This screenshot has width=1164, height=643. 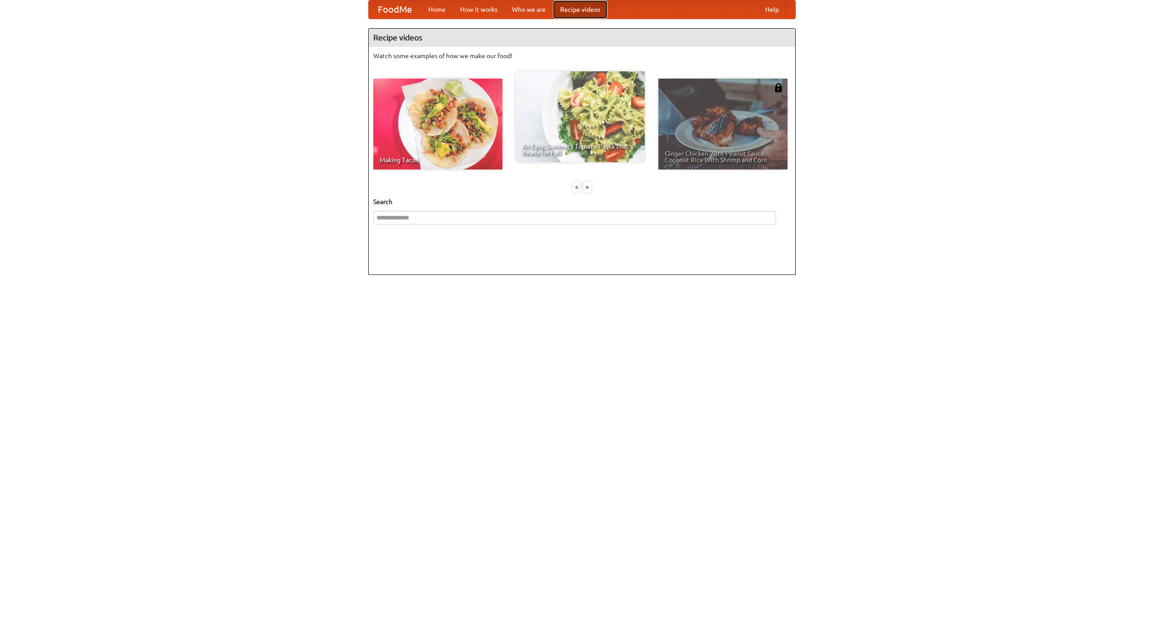 What do you see at coordinates (437, 10) in the screenshot?
I see `a: Home` at bounding box center [437, 10].